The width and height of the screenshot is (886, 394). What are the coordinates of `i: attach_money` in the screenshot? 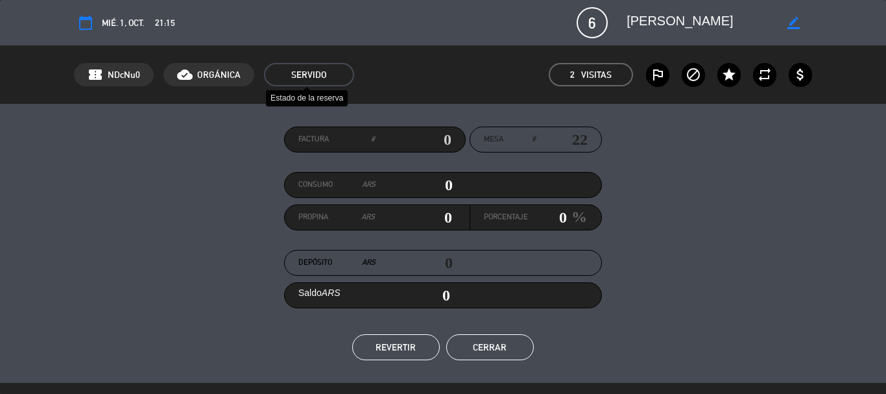 It's located at (801, 75).